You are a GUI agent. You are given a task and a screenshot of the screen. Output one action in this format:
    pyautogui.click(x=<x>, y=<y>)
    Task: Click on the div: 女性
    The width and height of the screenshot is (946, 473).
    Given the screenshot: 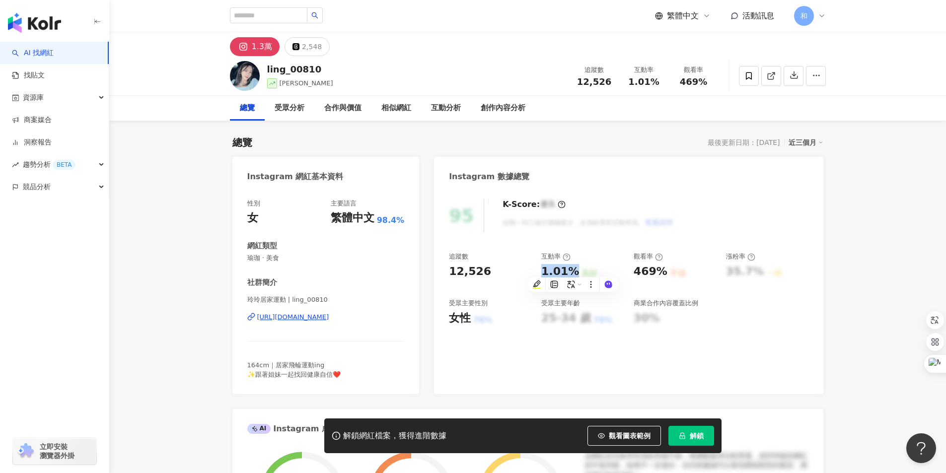 What is the action you would take?
    pyautogui.click(x=460, y=318)
    